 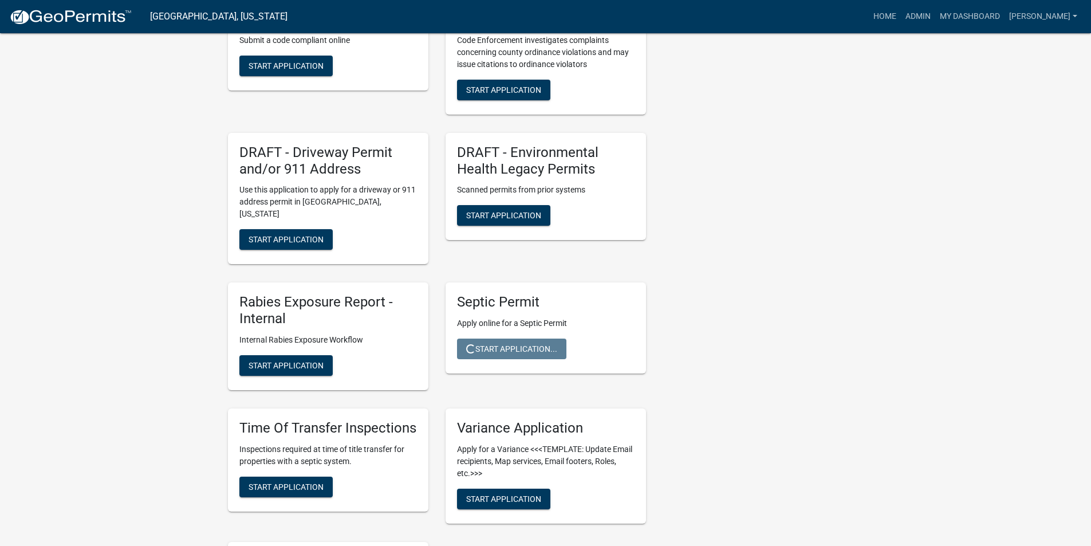 What do you see at coordinates (328, 428) in the screenshot?
I see `h5: Time Of Transfer Inspections` at bounding box center [328, 428].